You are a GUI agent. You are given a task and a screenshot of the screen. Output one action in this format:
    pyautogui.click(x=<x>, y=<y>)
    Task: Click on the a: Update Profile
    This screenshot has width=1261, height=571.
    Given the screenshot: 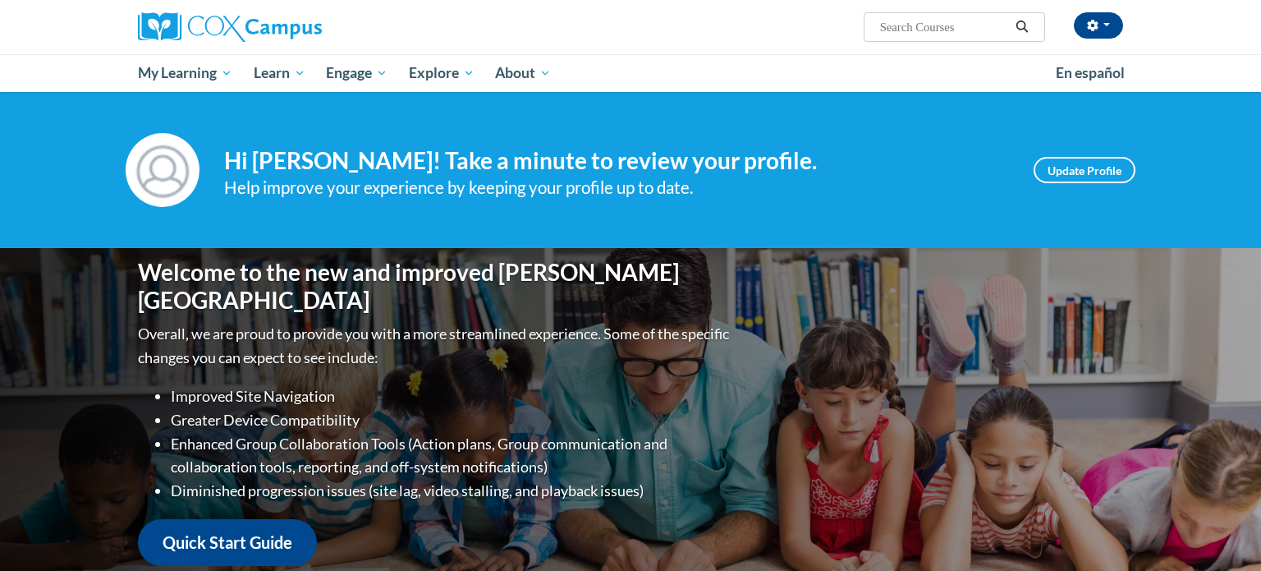 What is the action you would take?
    pyautogui.click(x=1085, y=170)
    